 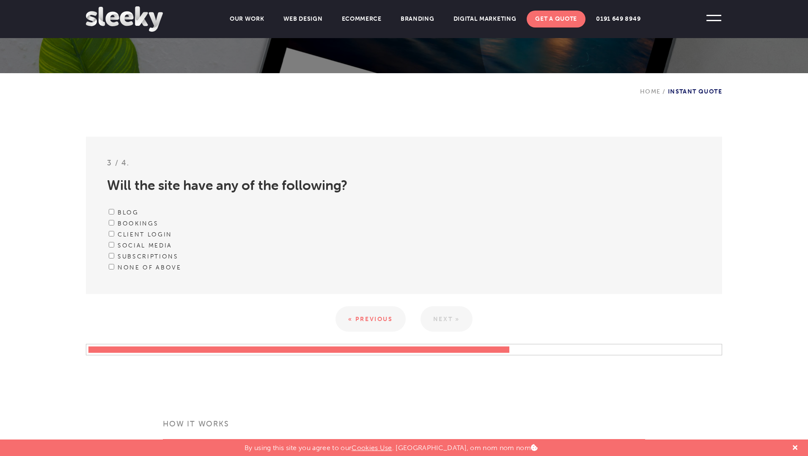 What do you see at coordinates (138, 223) in the screenshot?
I see `label: Bookings` at bounding box center [138, 223].